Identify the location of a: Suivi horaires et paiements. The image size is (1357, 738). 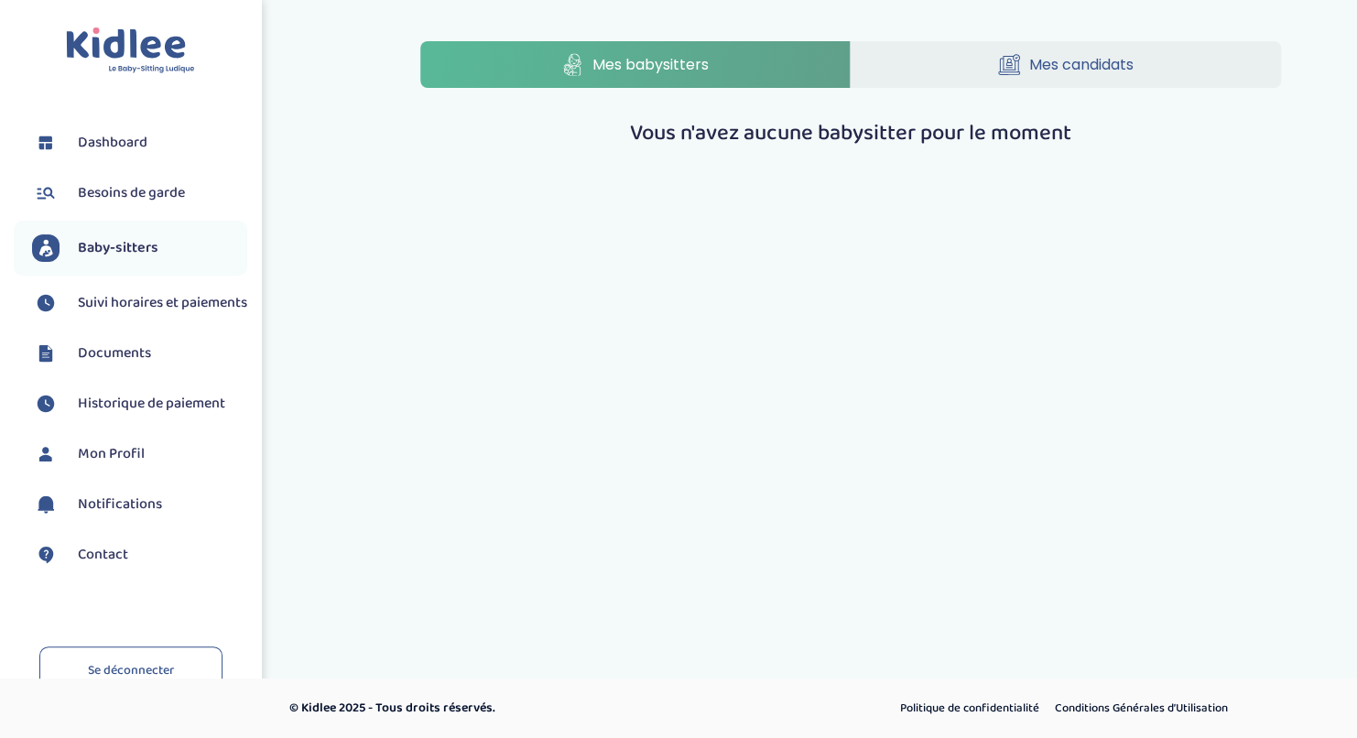
(139, 303).